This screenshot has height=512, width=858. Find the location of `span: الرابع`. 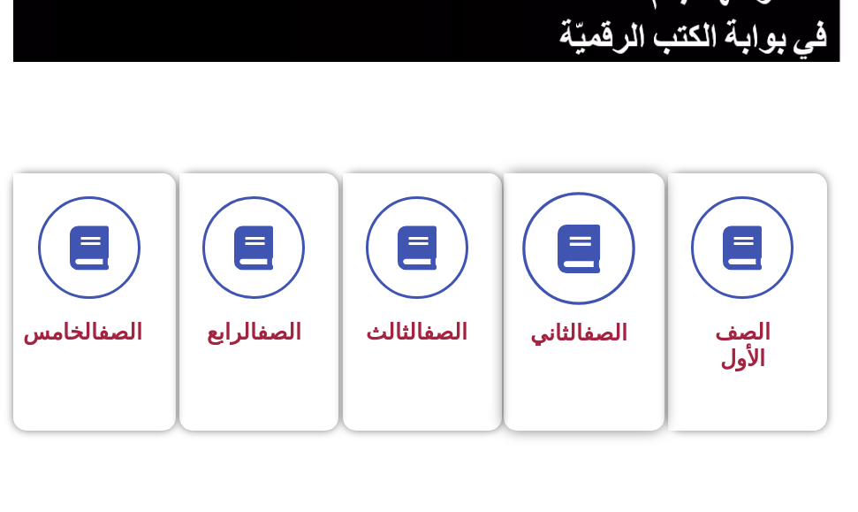

span: الرابع is located at coordinates (254, 331).